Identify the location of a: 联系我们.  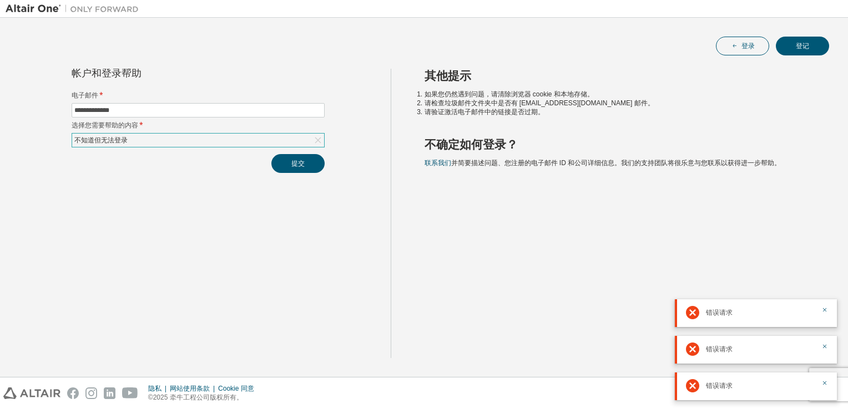
(438, 163).